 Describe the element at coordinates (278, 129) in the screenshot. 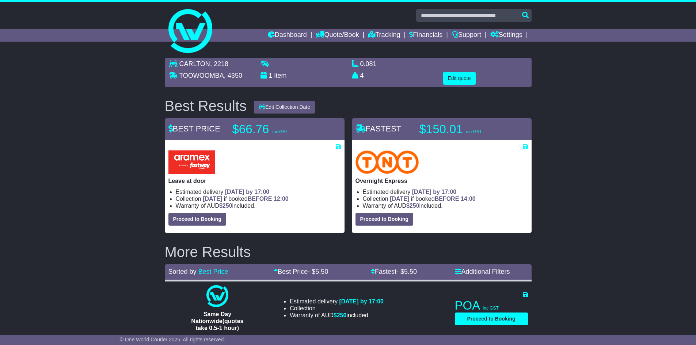

I see `p: $66.76` at that location.